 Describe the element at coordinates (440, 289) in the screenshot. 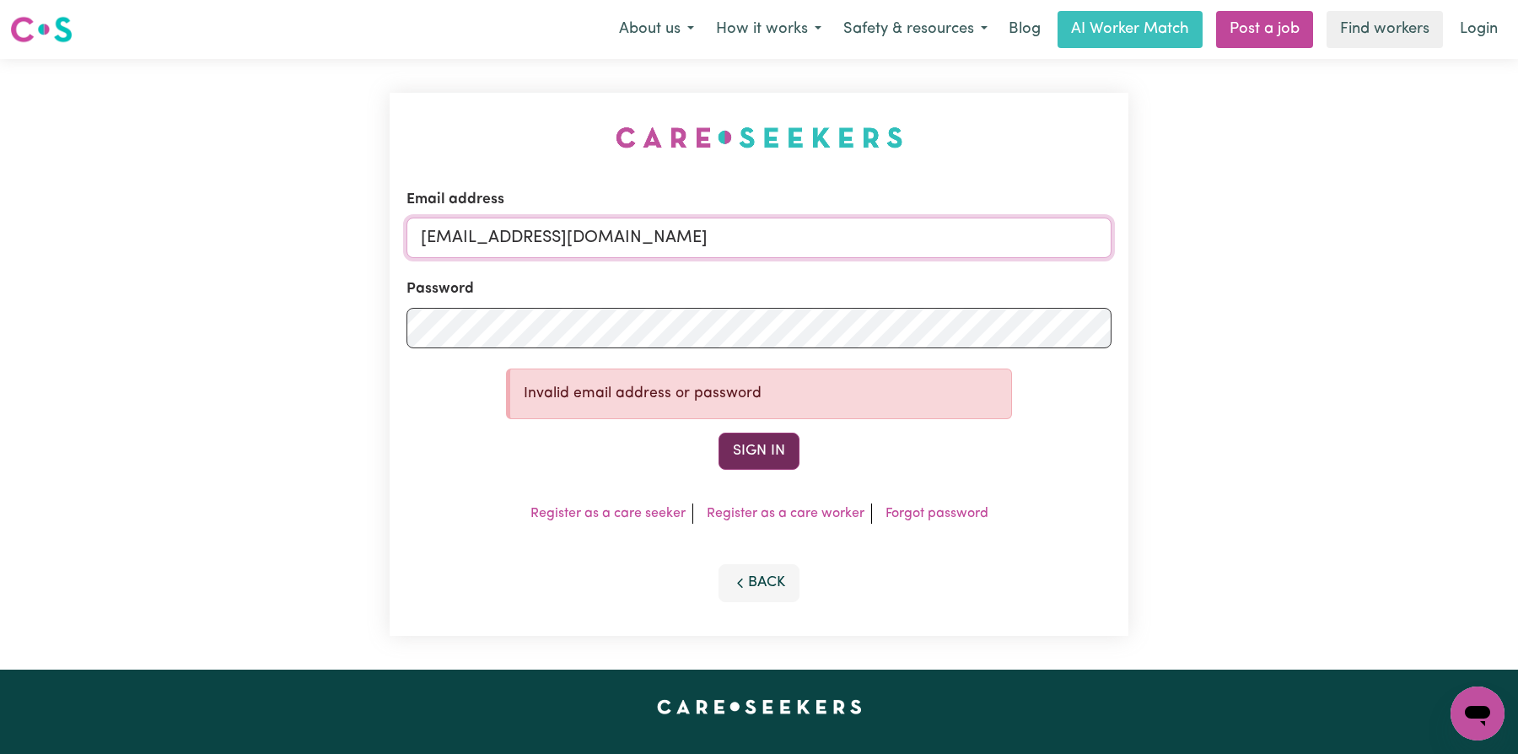

I see `label: Password` at that location.